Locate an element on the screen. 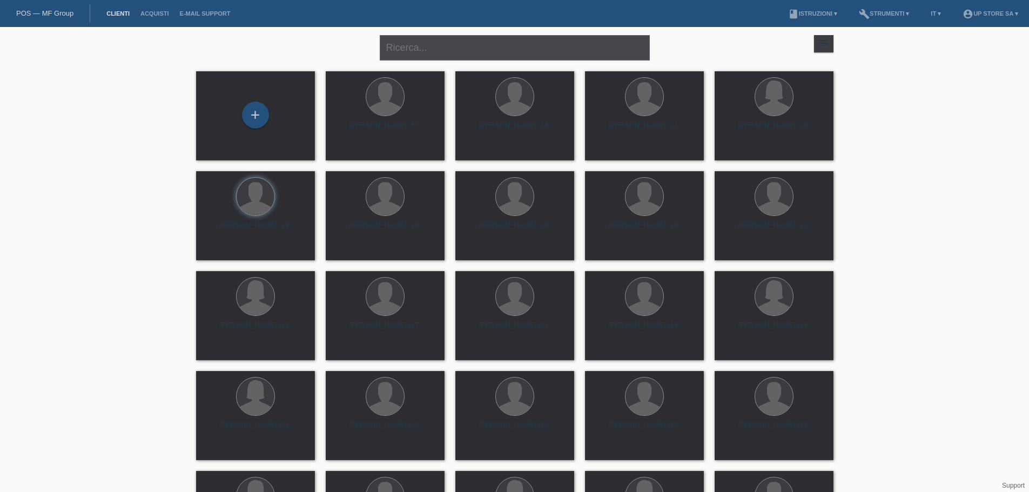 This screenshot has width=1029, height=492. a: Clienti is located at coordinates (118, 14).